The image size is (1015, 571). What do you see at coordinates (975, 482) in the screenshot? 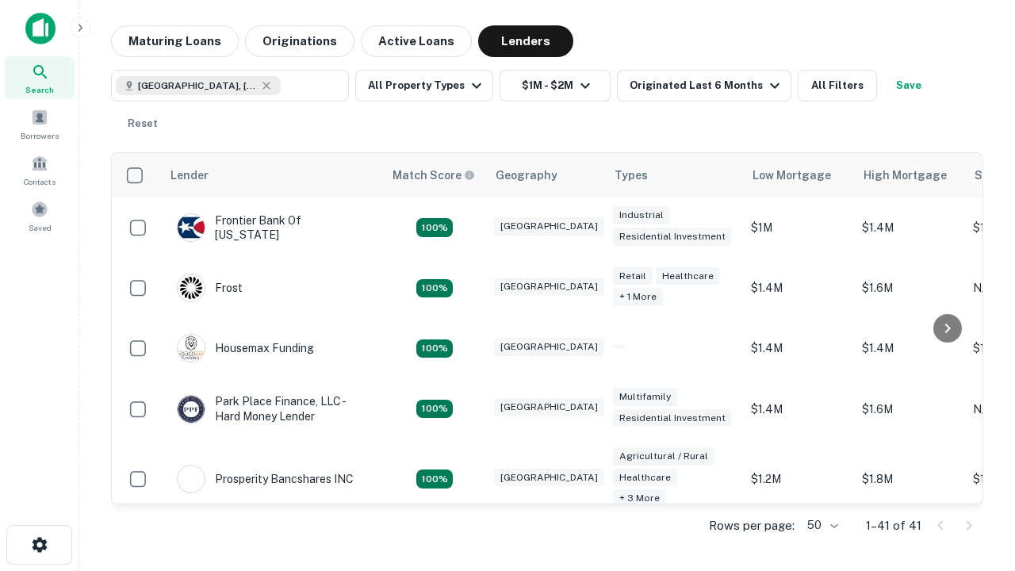
I see `div: Chat Widget` at bounding box center [975, 482].